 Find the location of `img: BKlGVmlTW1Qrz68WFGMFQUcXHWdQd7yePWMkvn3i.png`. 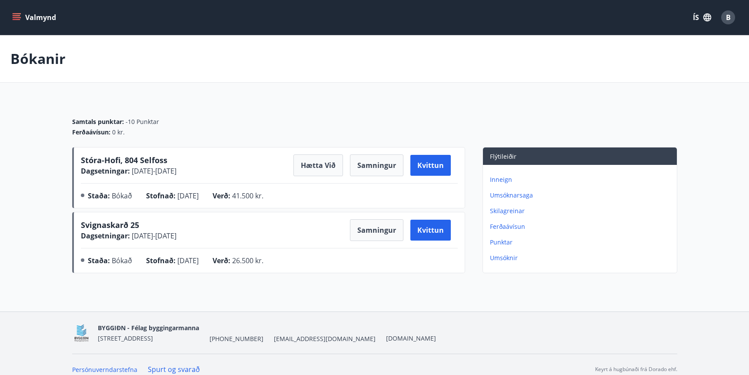

img: BKlGVmlTW1Qrz68WFGMFQUcXHWdQd7yePWMkvn3i.png is located at coordinates (81, 333).